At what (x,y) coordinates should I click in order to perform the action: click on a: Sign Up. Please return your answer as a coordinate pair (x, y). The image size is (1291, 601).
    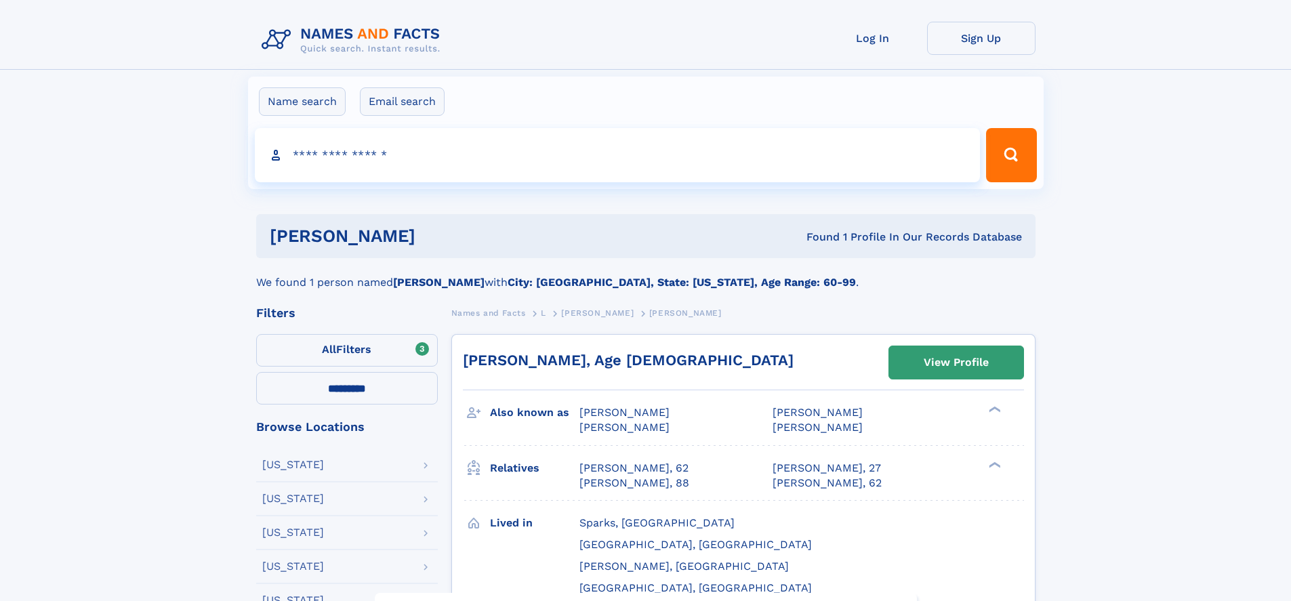
    Looking at the image, I should click on (981, 38).